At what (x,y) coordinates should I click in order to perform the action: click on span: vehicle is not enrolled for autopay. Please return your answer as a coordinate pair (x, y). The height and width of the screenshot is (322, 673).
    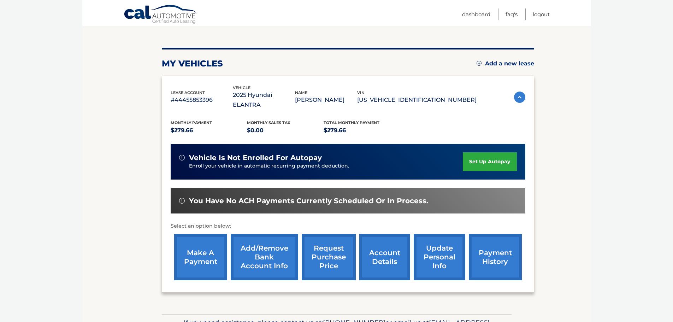
    Looking at the image, I should click on (255, 157).